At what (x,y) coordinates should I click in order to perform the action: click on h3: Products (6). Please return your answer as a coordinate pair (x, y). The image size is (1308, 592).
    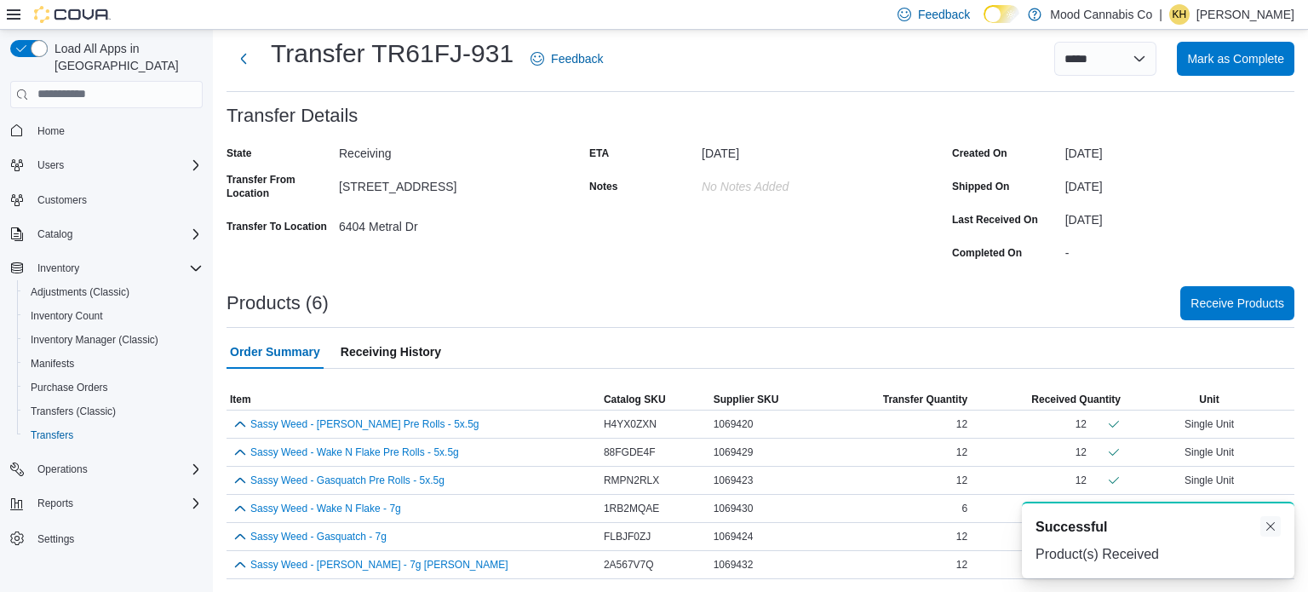
    Looking at the image, I should click on (278, 303).